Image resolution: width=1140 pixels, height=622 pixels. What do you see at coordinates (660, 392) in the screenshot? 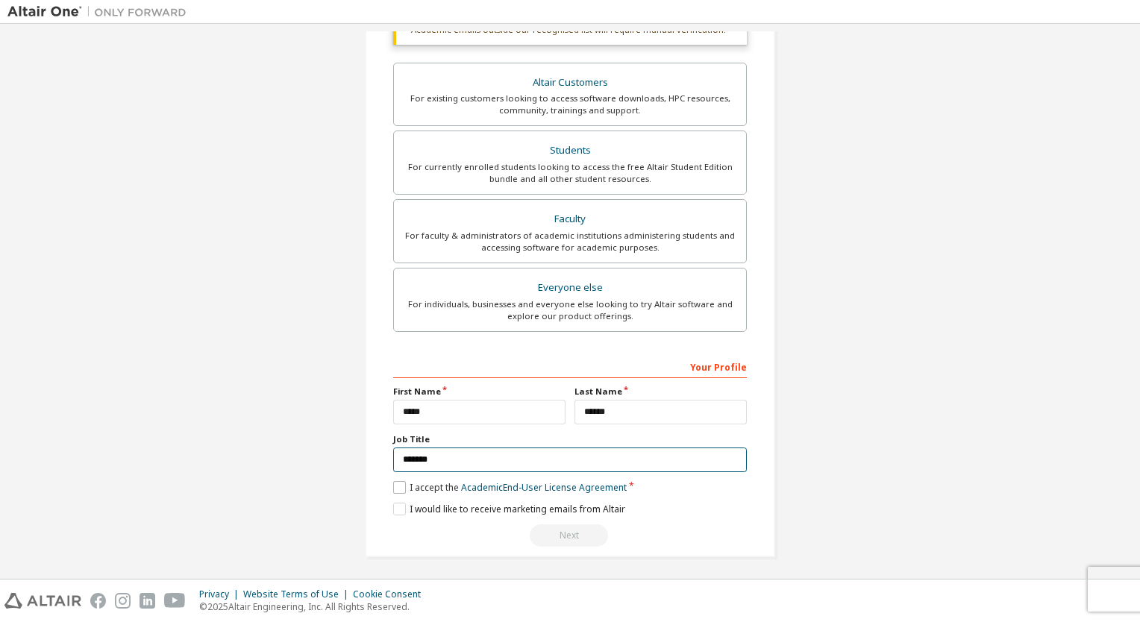
I see `label: Last Name` at bounding box center [660, 392].